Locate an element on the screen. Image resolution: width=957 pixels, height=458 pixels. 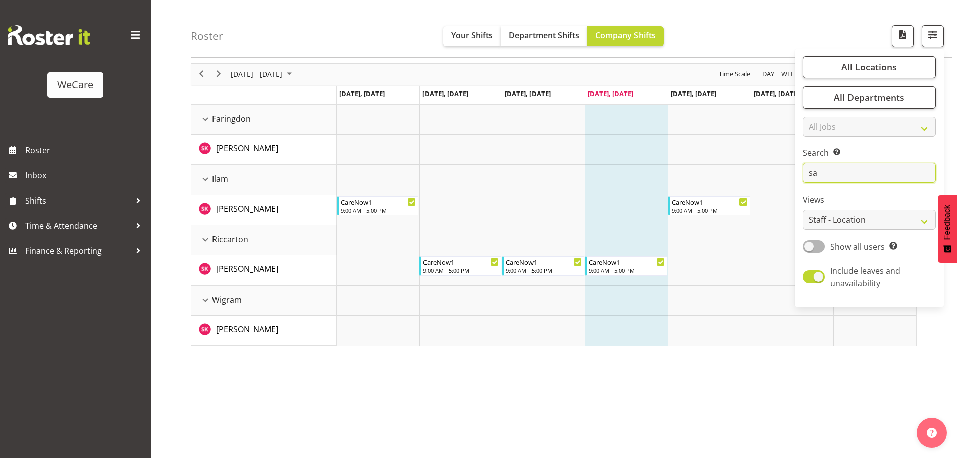
div: Saahit Kour"s event - CareNow1 Begin From Friday, August 15, 2025 at 9:00:00 AM GMT+12:00 Ends At... is located at coordinates (709, 205).